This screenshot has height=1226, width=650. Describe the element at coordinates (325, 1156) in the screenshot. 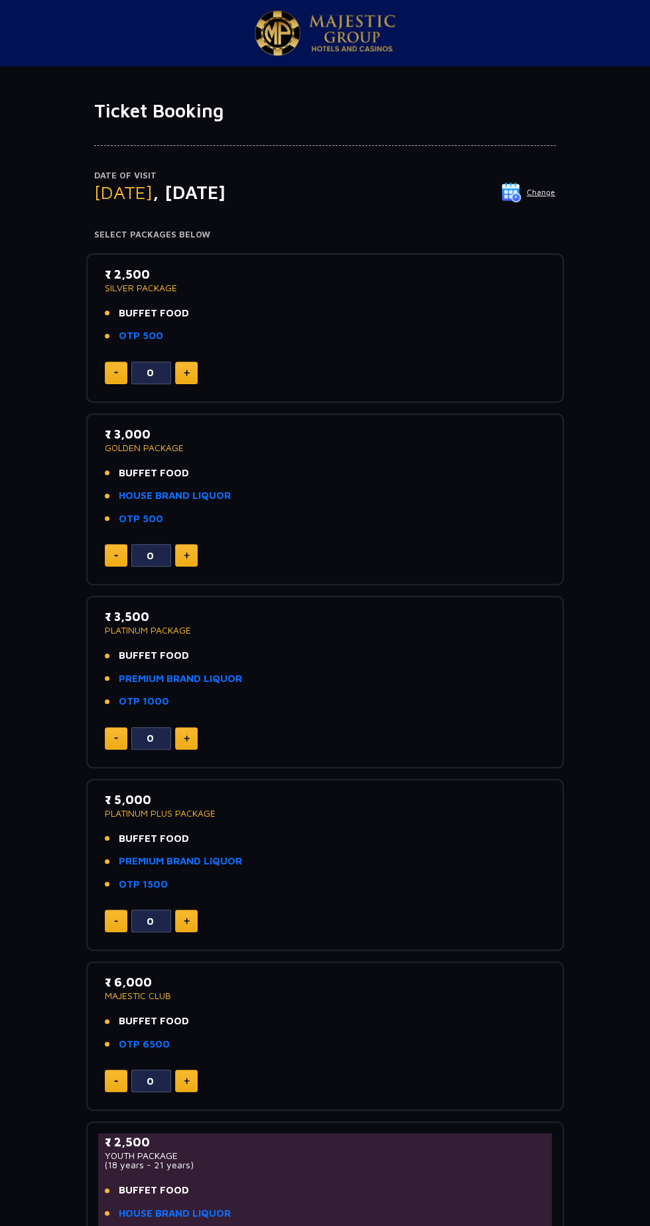

I see `p: YOUTH PACKAGE` at that location.